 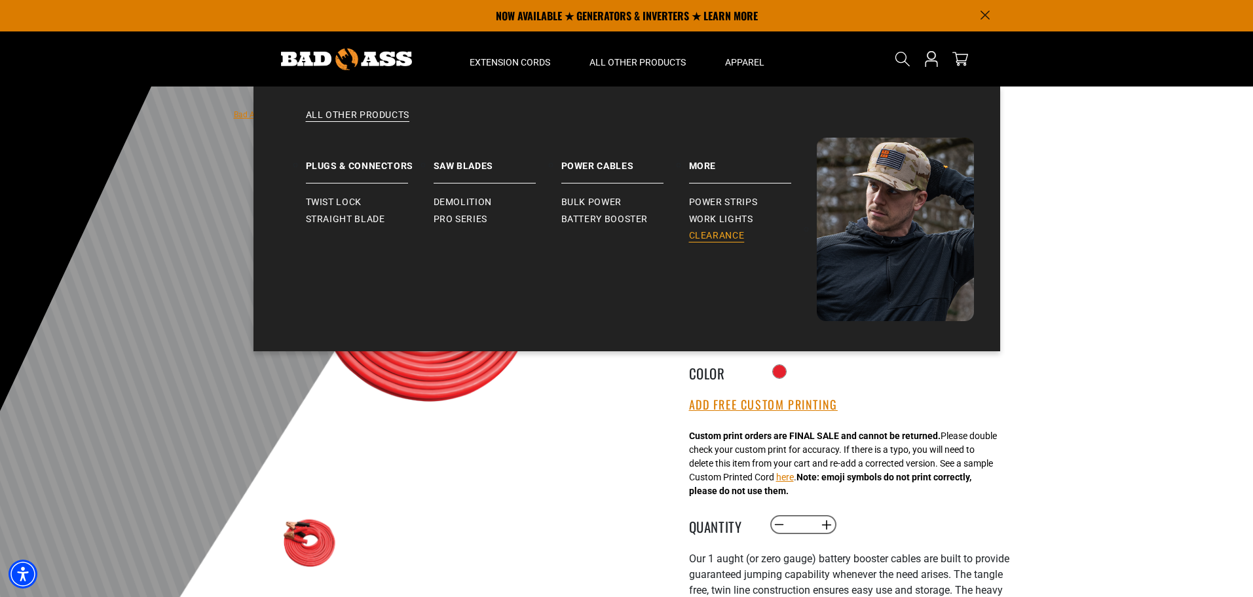 I want to click on strong: Note: emoji symbols do not print correctly, please do not use them., so click(x=830, y=483).